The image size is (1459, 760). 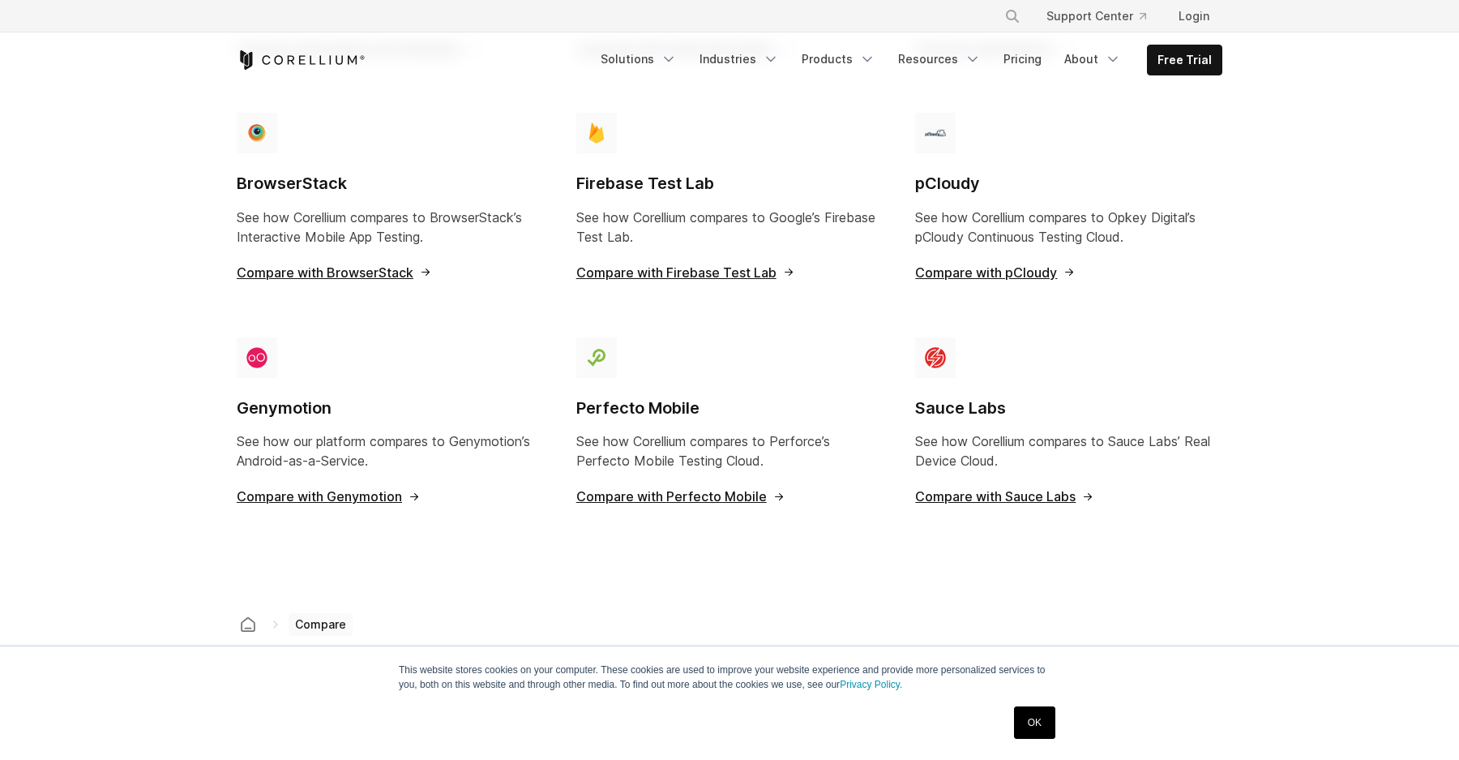 What do you see at coordinates (730, 426) in the screenshot?
I see `a: compare_perfecto Perfecto Mobile See how Corellium compares to Perforce’s Perfecto Mobile Testing...` at bounding box center [730, 426].